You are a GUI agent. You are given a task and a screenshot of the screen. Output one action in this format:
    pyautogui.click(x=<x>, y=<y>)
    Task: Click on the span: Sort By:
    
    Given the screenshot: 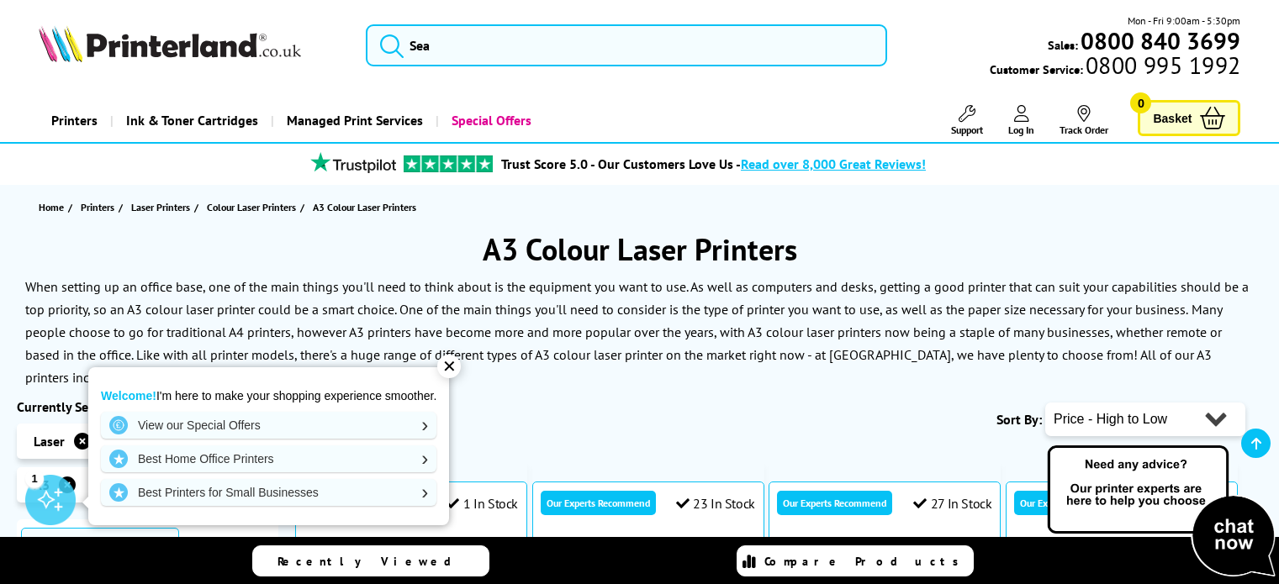 What is the action you would take?
    pyautogui.click(x=1019, y=420)
    